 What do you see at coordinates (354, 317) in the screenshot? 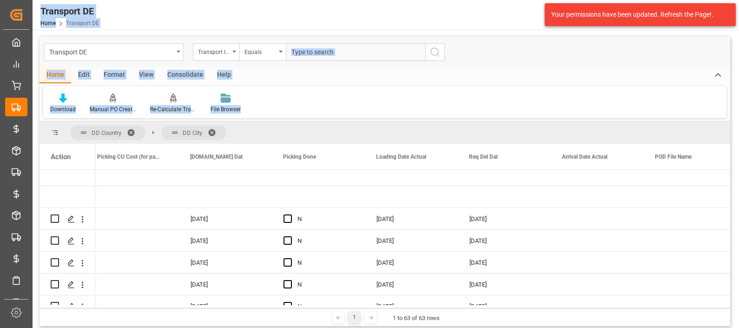
I see `div: 1` at bounding box center [354, 317].